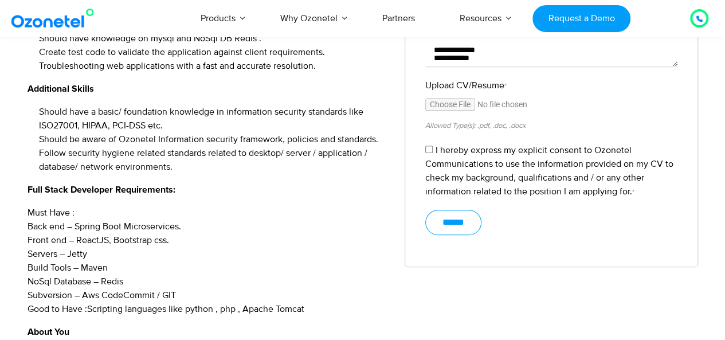 This screenshot has height=340, width=725. I want to click on strong: About You, so click(48, 332).